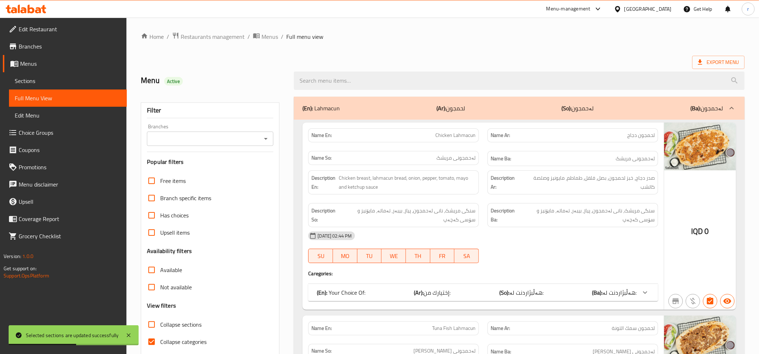 This screenshot has width=759, height=354. Describe the element at coordinates (519, 81) in the screenshot. I see `input: search` at that location.